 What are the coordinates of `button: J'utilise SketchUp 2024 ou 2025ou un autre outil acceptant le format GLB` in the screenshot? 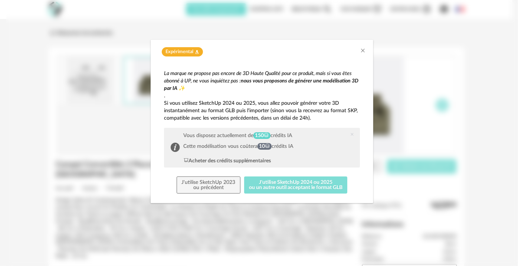 It's located at (296, 185).